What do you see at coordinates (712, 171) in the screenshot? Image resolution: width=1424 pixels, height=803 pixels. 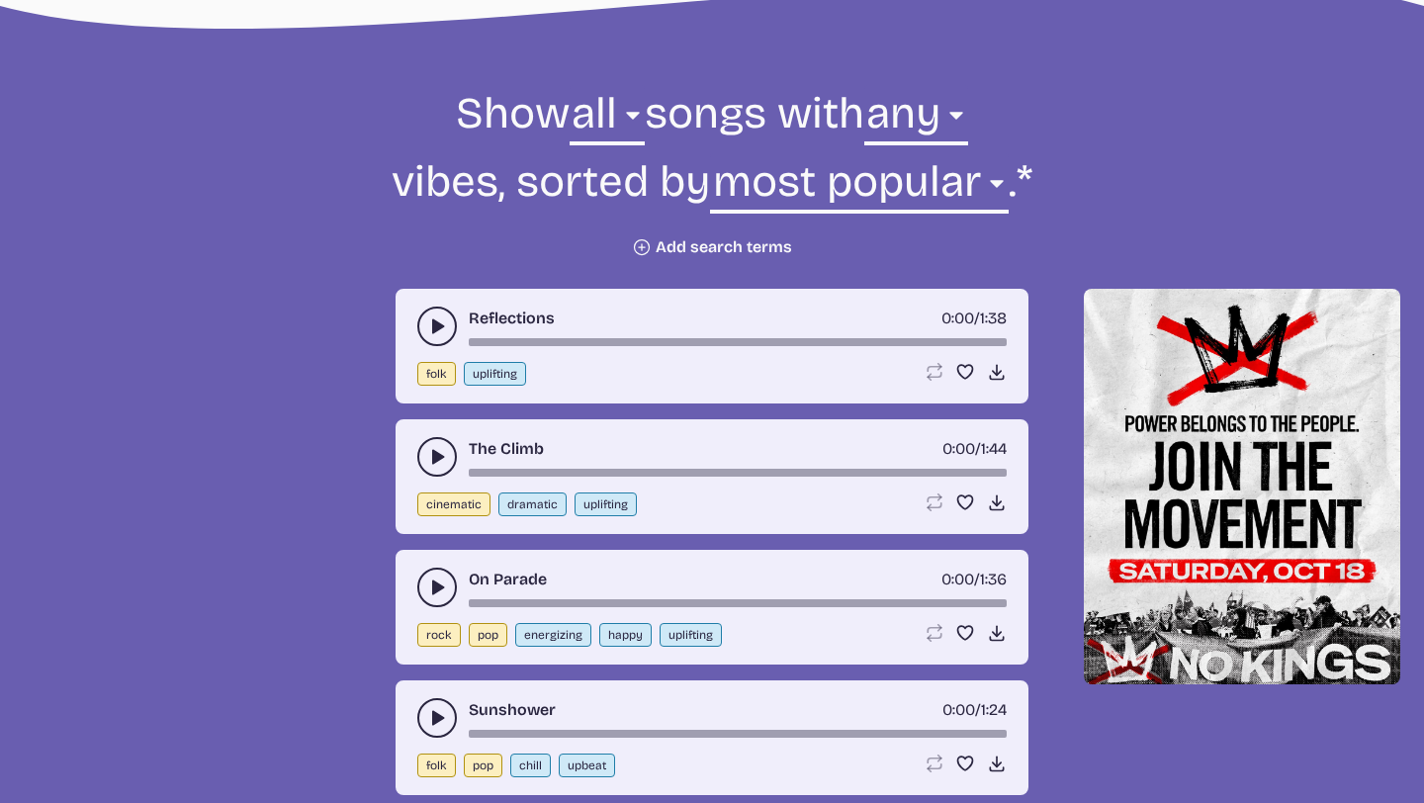 I see `form: Show songs with vibes, sorted by .` at bounding box center [712, 171].